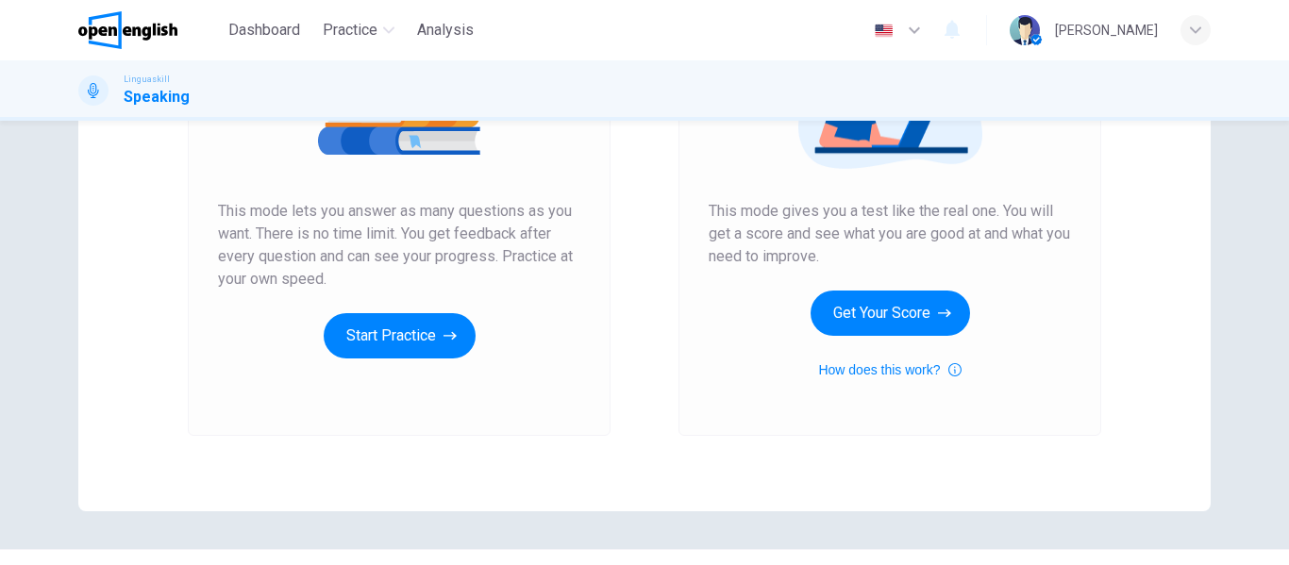 Image resolution: width=1289 pixels, height=565 pixels. What do you see at coordinates (146, 79) in the screenshot?
I see `span: Linguaskill` at bounding box center [146, 79].